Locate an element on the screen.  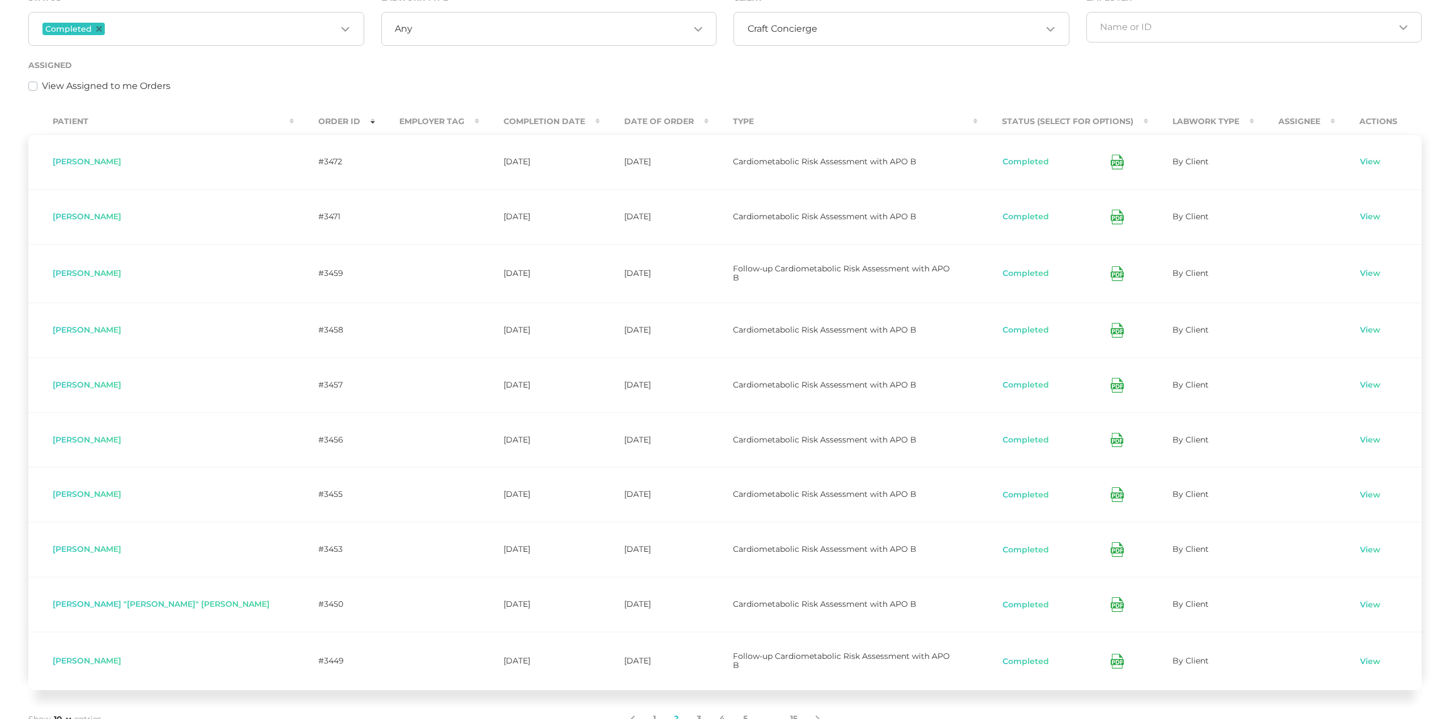
th: Labwork Type : activate to sort column ascending is located at coordinates (1200, 121).